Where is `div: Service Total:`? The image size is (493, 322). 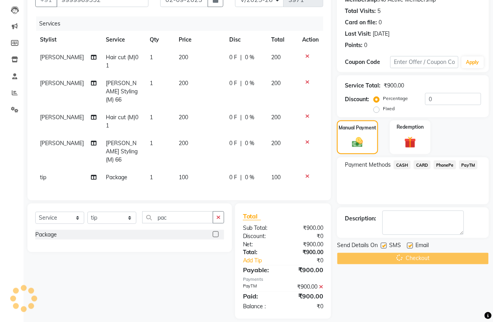
div: Service Total: is located at coordinates (362, 85).